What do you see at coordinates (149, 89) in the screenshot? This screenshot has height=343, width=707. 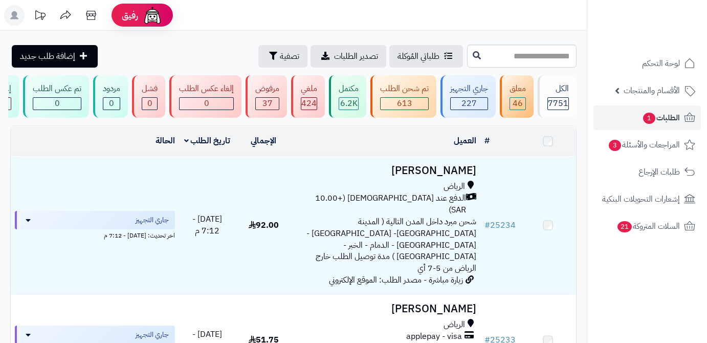 I see `div: فشل` at bounding box center [149, 89].